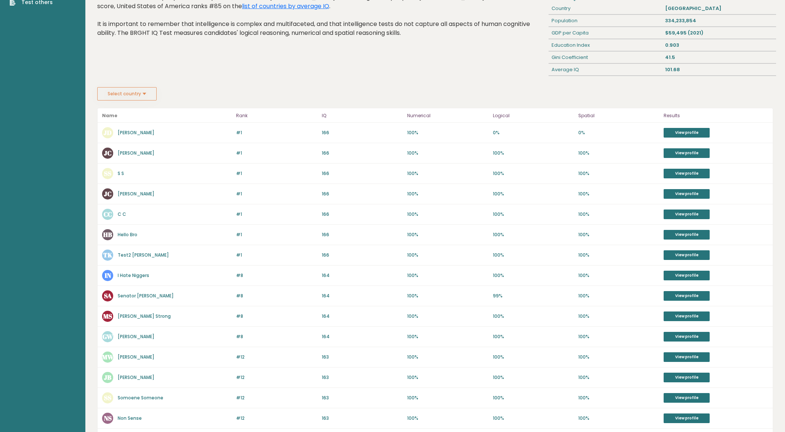  What do you see at coordinates (108, 275) in the screenshot?
I see `text: IN` at bounding box center [108, 275].